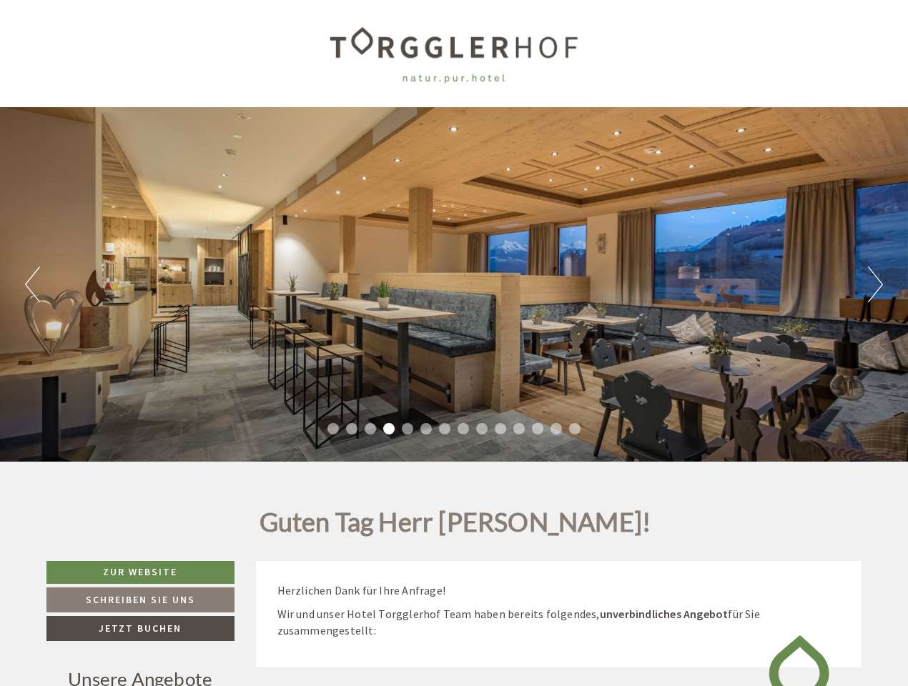 The width and height of the screenshot is (908, 686). What do you see at coordinates (559, 623) in the screenshot?
I see `p: Wir und unser Hotel Torgglerhof Team haben bereits folgendes, für Sie zusammengestellt:` at bounding box center [559, 623].